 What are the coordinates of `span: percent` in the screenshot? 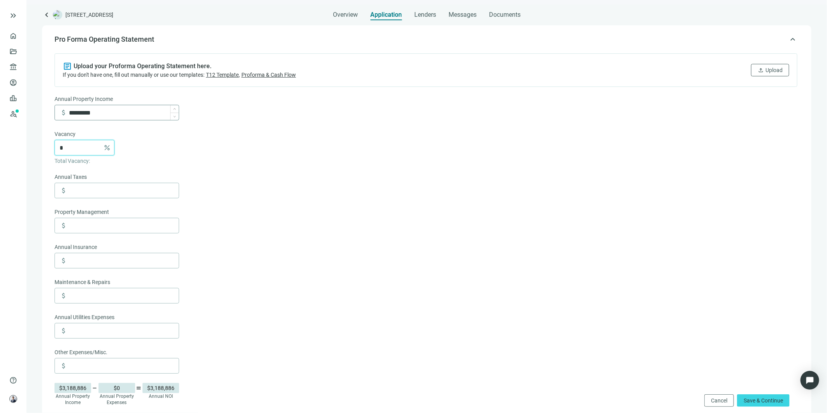 It's located at (107, 148).